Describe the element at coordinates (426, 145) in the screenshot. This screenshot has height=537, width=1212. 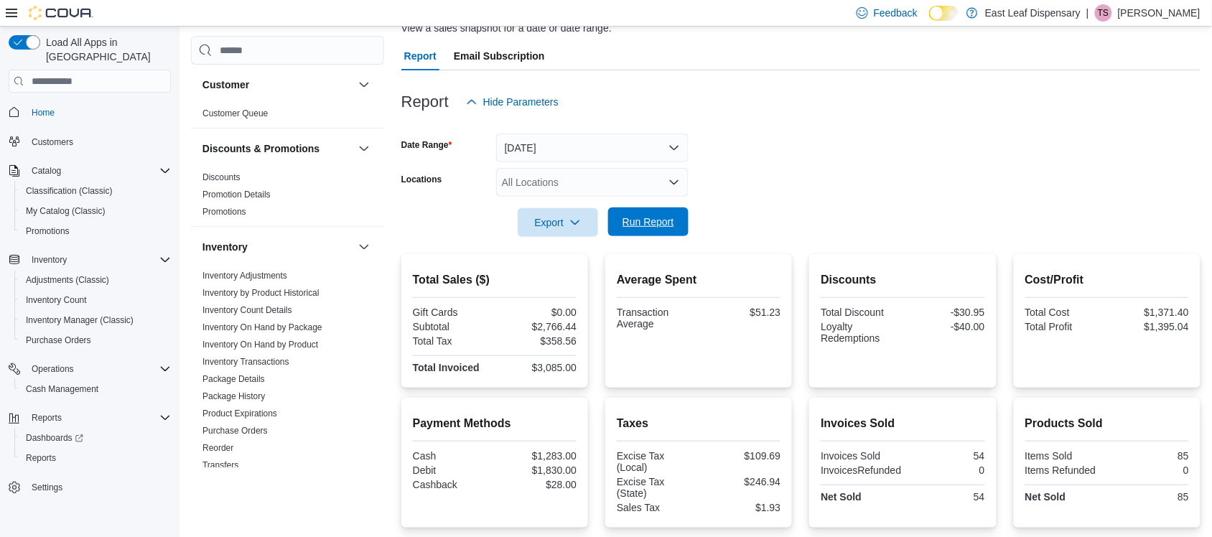
I see `label: Date Range` at that location.